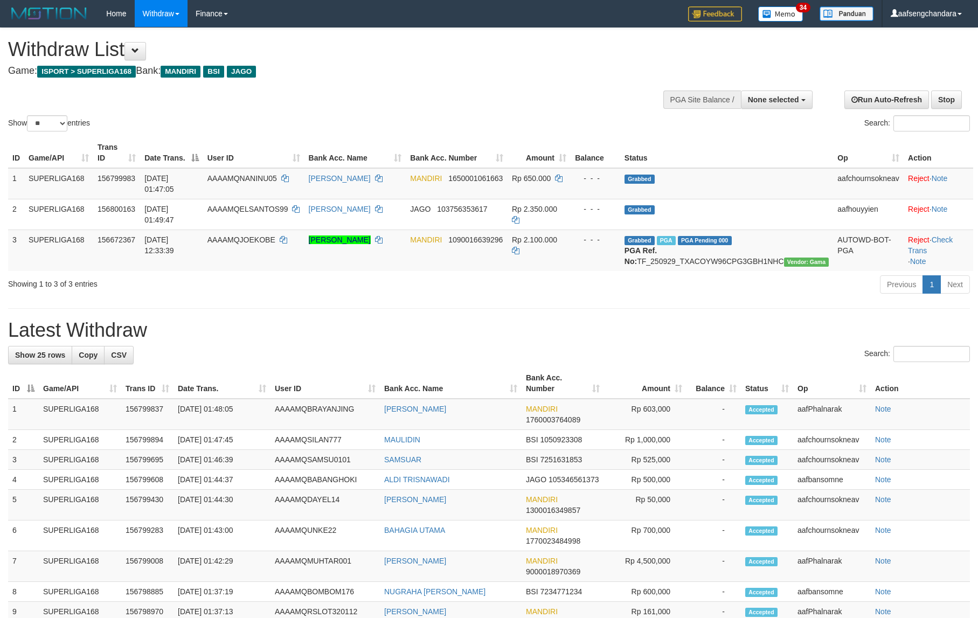 The height and width of the screenshot is (618, 978). I want to click on a: BAHAGIA UTAMA, so click(414, 530).